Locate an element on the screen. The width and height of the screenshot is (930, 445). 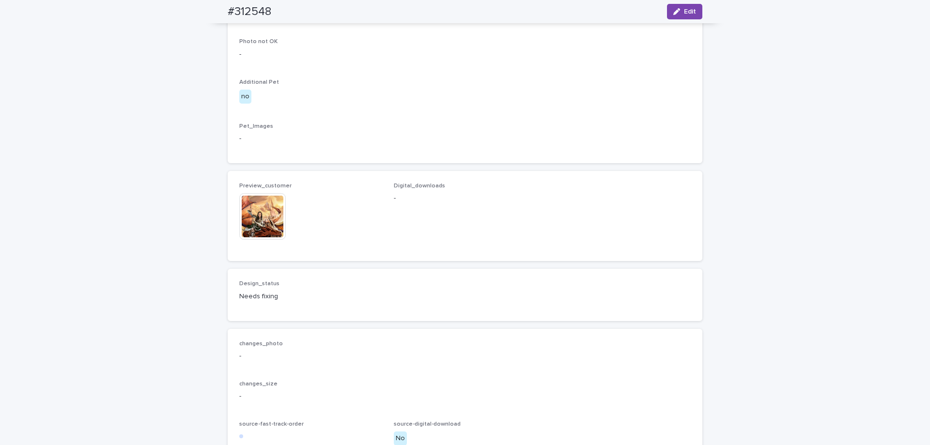
div: no is located at coordinates (245, 96).